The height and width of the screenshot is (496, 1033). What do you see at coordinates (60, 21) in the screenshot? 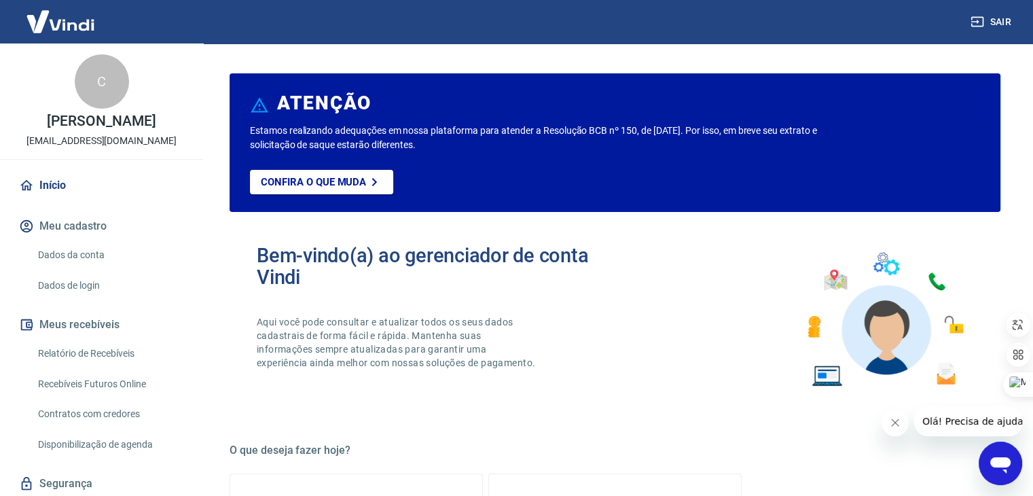
I see `img: Vindi` at bounding box center [60, 21].